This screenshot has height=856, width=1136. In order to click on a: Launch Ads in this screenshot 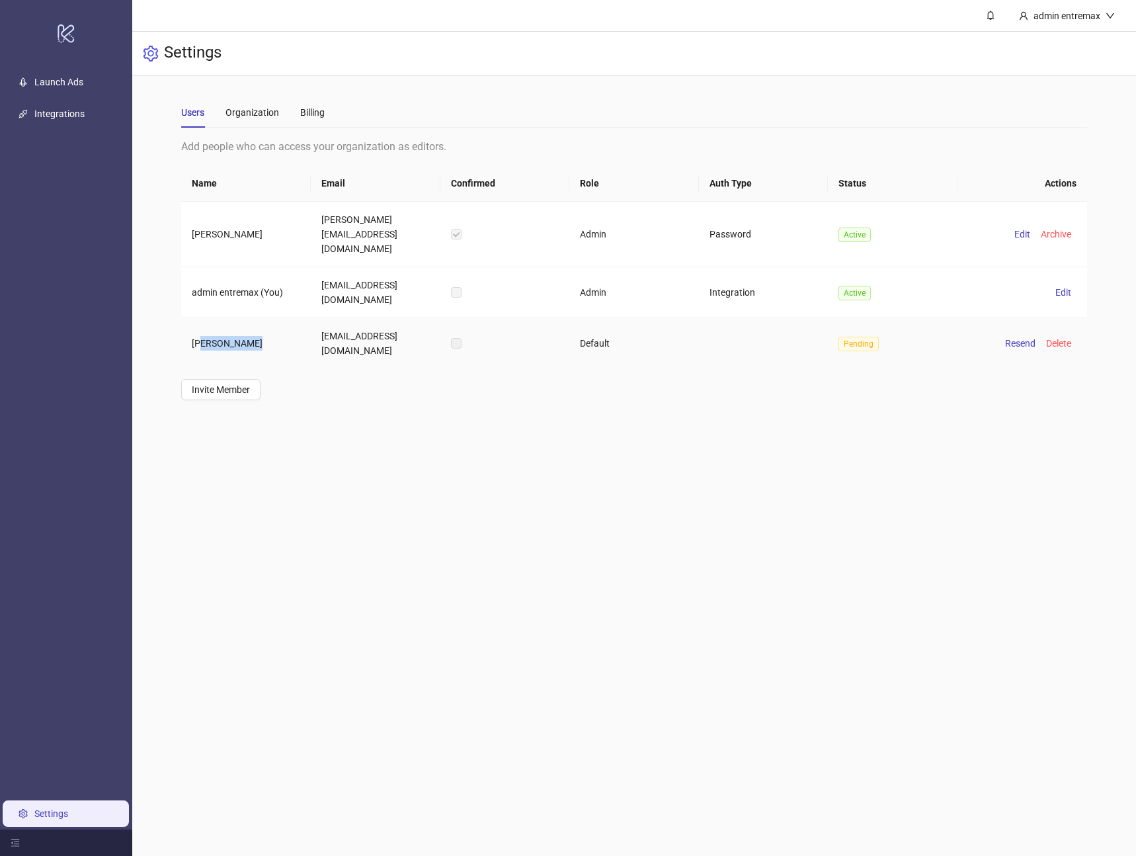, I will do `click(59, 82)`.